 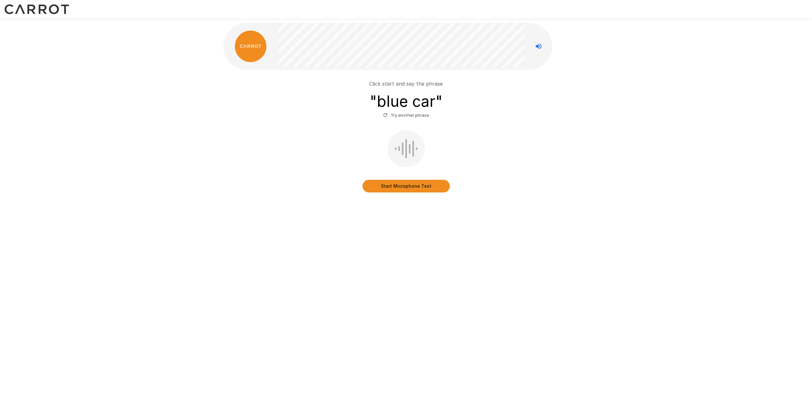 I want to click on h3: " blue car ", so click(x=406, y=102).